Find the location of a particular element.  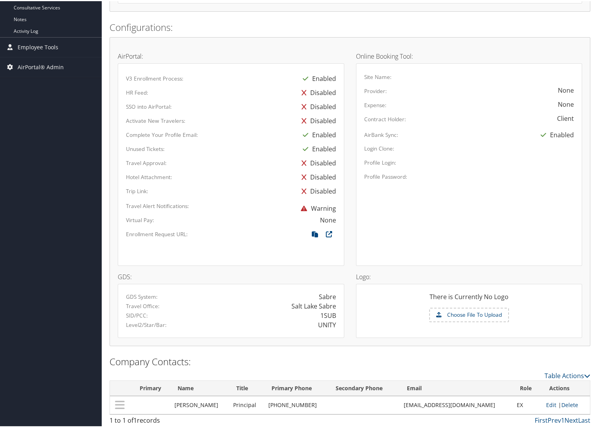

h2: Company Contacts: is located at coordinates (350, 361).